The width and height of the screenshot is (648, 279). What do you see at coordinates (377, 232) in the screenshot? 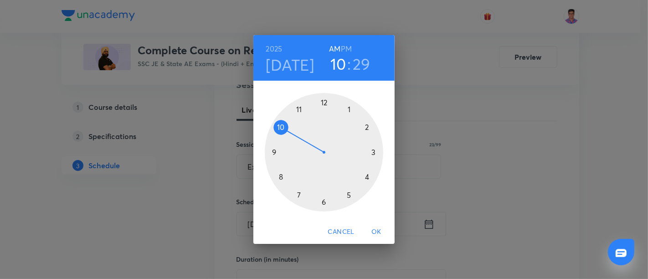
I see `span: OK` at bounding box center [377, 232].